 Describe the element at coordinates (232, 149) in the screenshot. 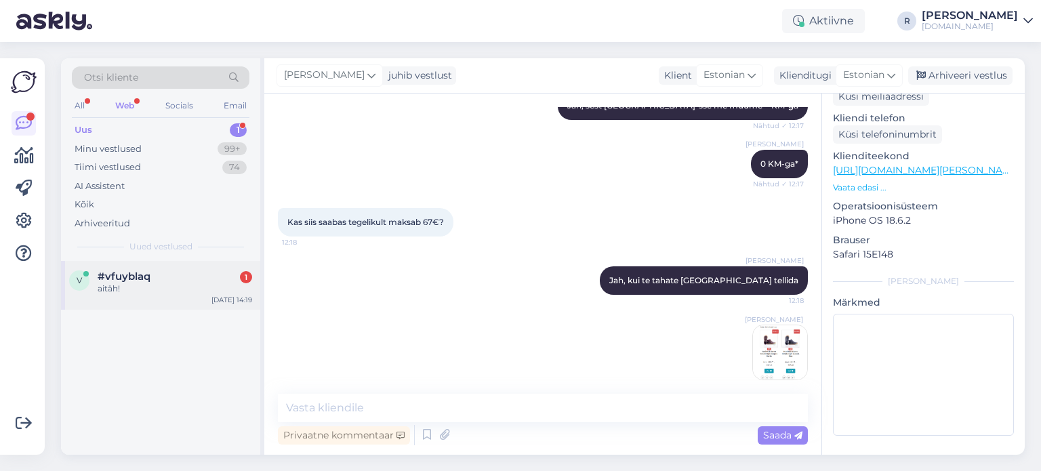

I see `div: 99+` at that location.